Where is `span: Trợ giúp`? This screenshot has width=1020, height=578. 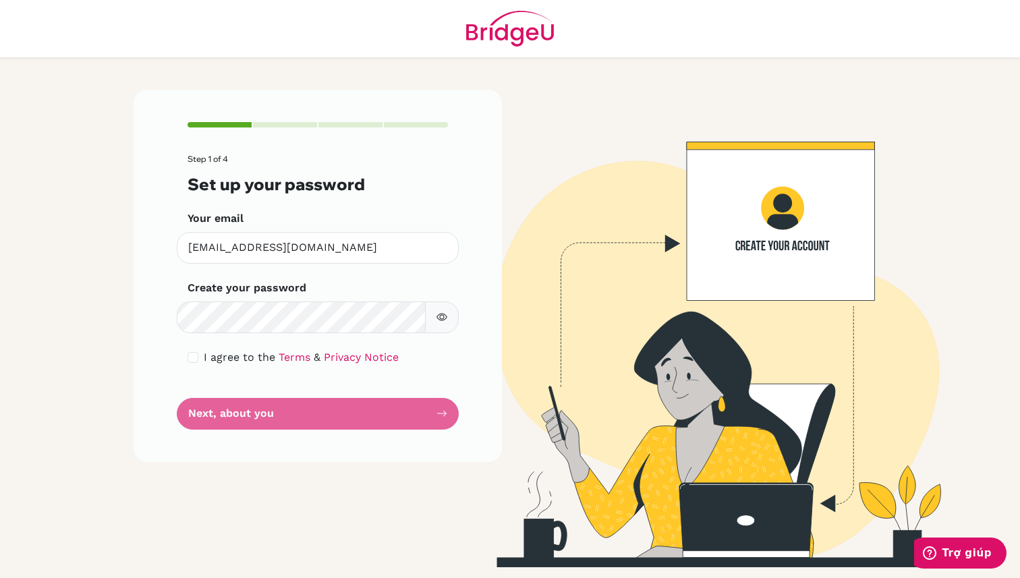 span: Trợ giúp is located at coordinates (53, 16).